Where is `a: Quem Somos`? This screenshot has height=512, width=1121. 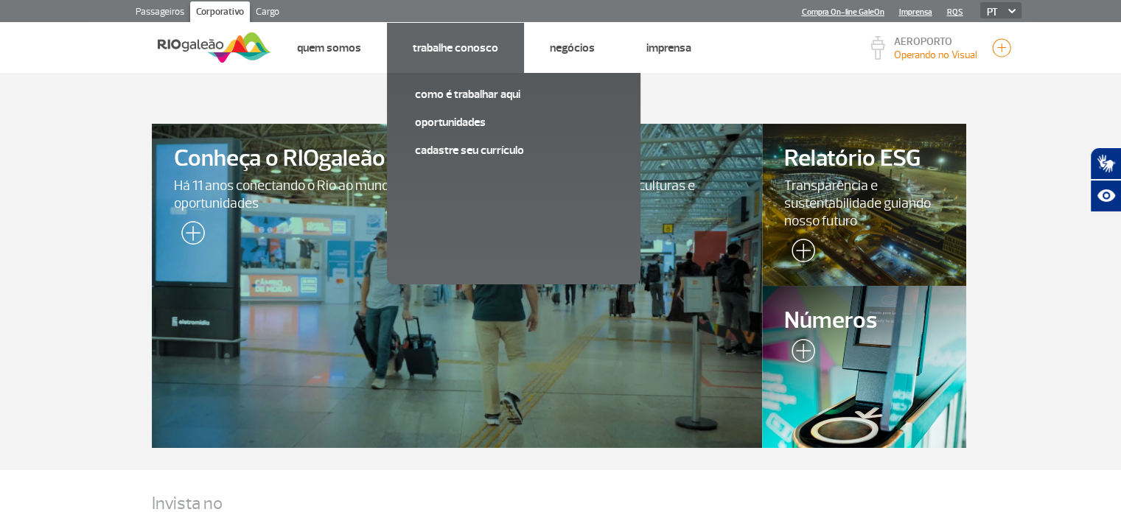
a: Quem Somos is located at coordinates (329, 48).